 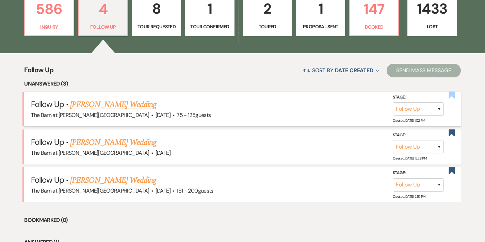 I want to click on p: Tour Confirmed, so click(x=210, y=27).